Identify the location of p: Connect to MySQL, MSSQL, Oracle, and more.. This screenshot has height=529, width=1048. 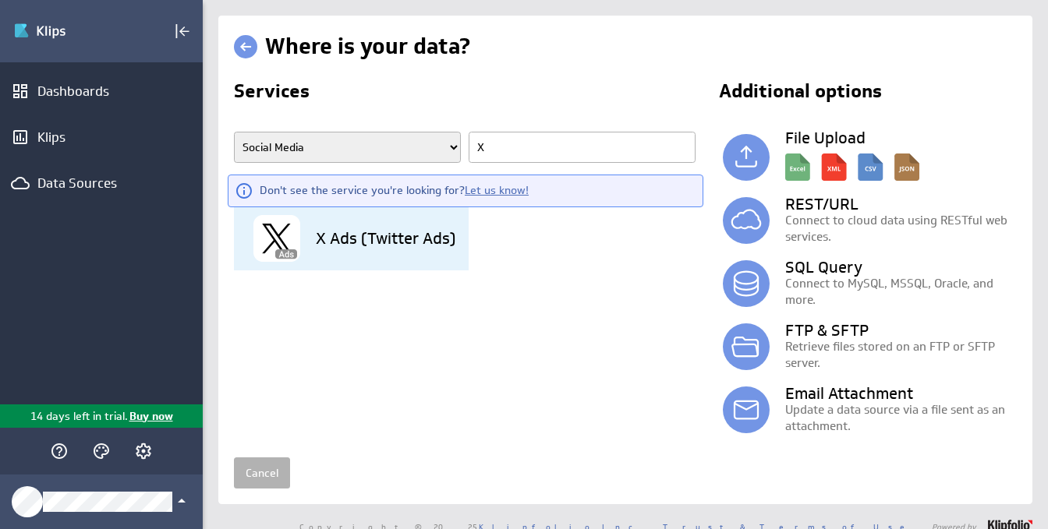
(901, 292).